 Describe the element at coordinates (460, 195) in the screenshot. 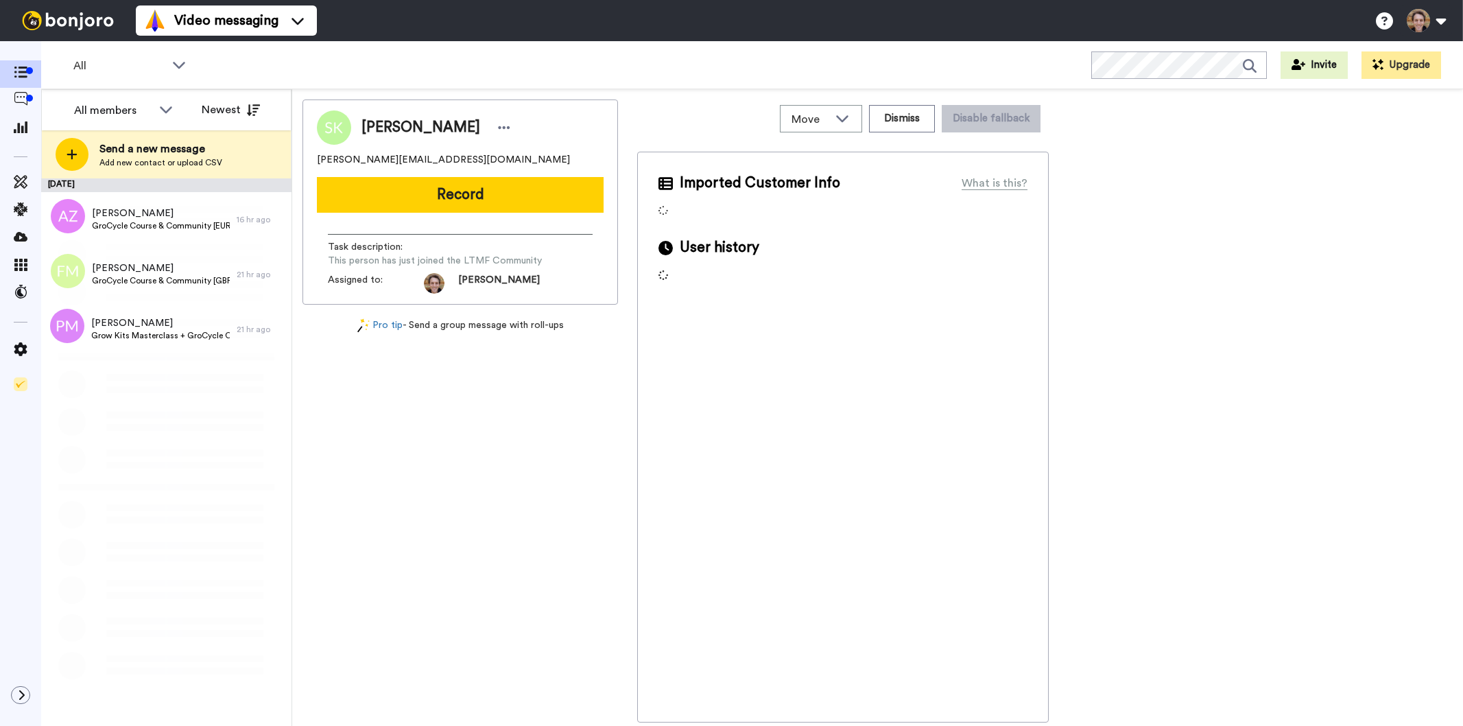

I see `button: Record` at that location.